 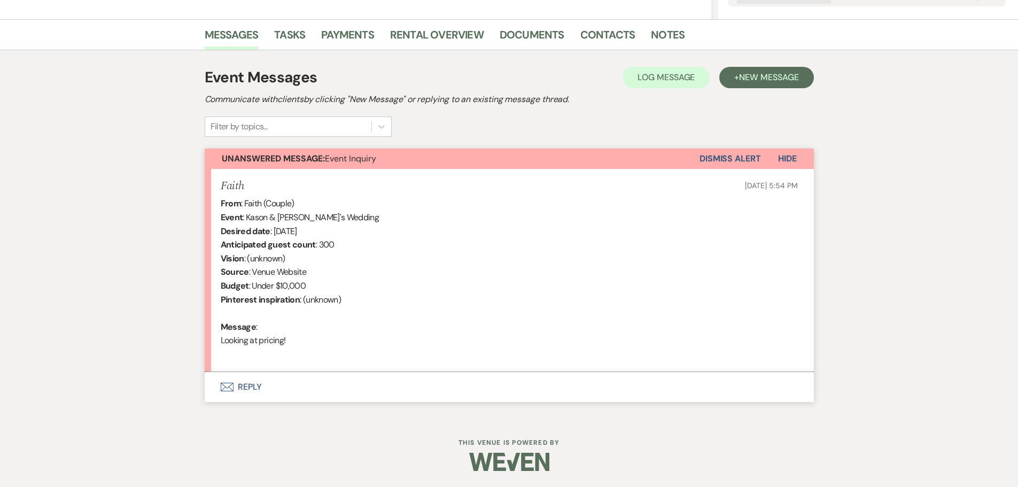 I want to click on a: Tasks, so click(x=290, y=38).